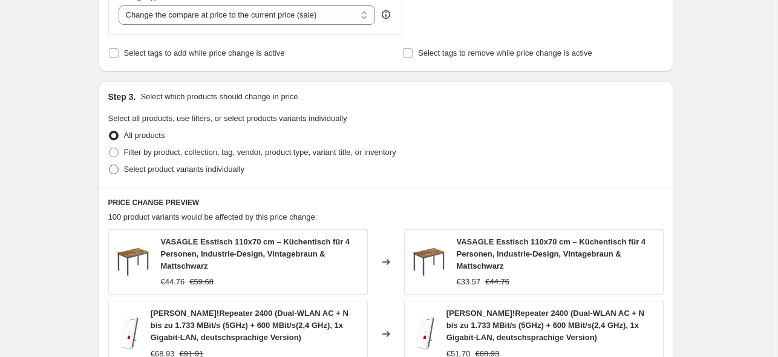 This screenshot has height=357, width=778. What do you see at coordinates (202, 282) in the screenshot?
I see `strike: €59.68` at bounding box center [202, 282].